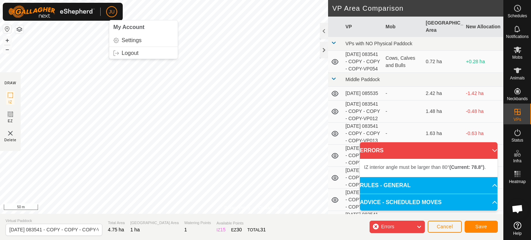  Describe the element at coordinates (52, 12) in the screenshot. I see `img: Gallagher Logo` at that location.